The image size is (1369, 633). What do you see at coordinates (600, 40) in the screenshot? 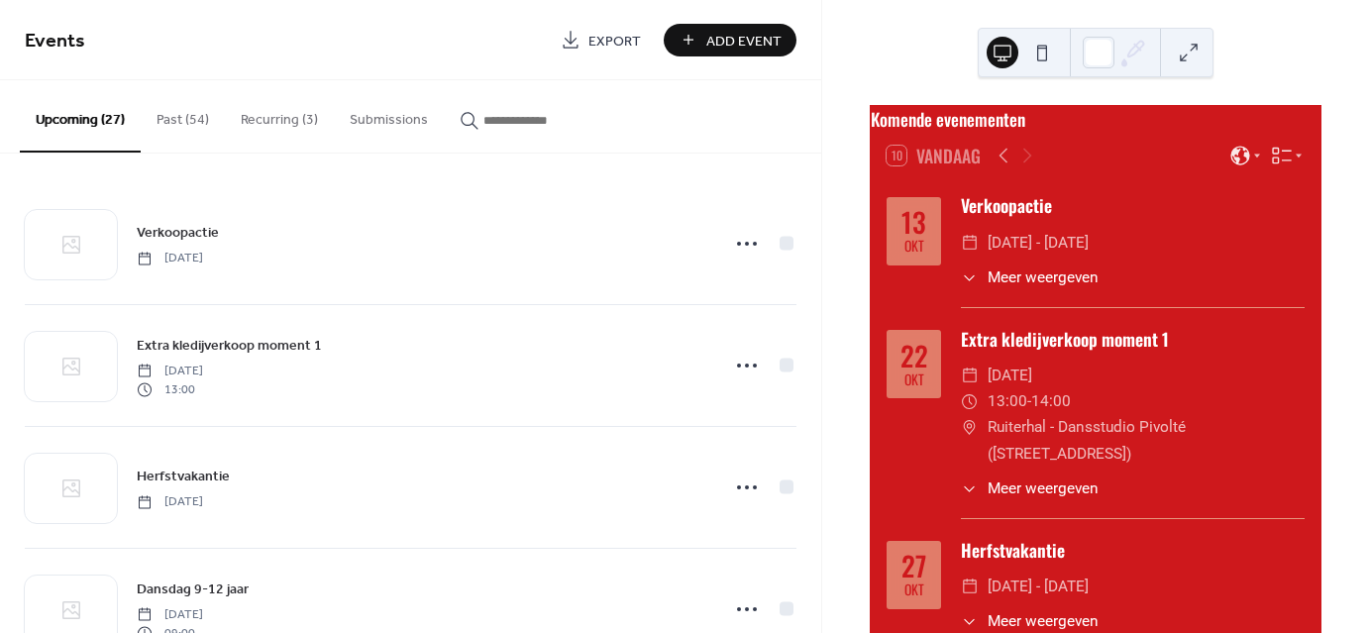
I see `a: Export` at bounding box center [600, 40].